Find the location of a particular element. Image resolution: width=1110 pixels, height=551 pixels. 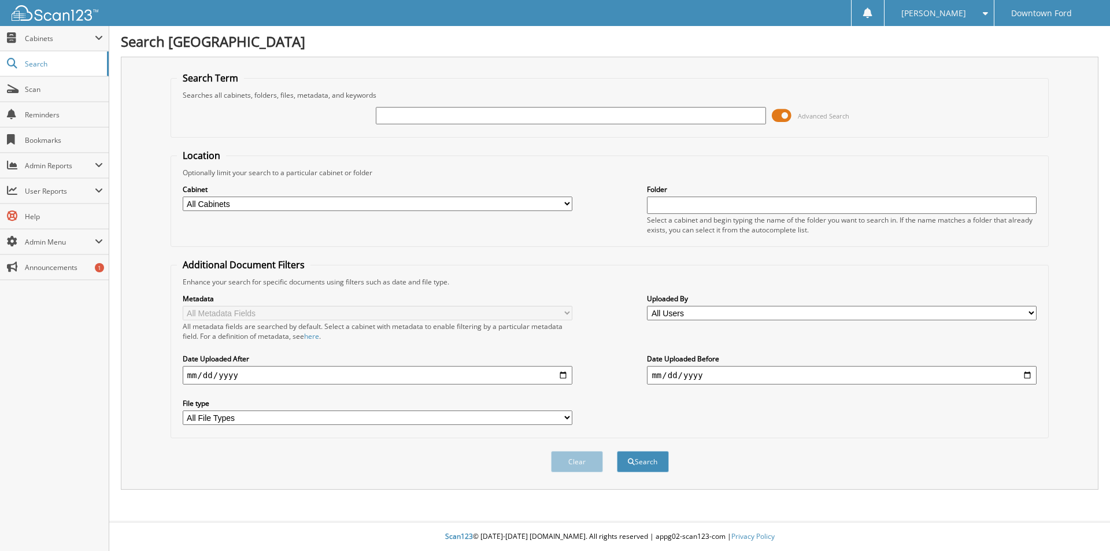

label: Cabinet is located at coordinates (377, 189).